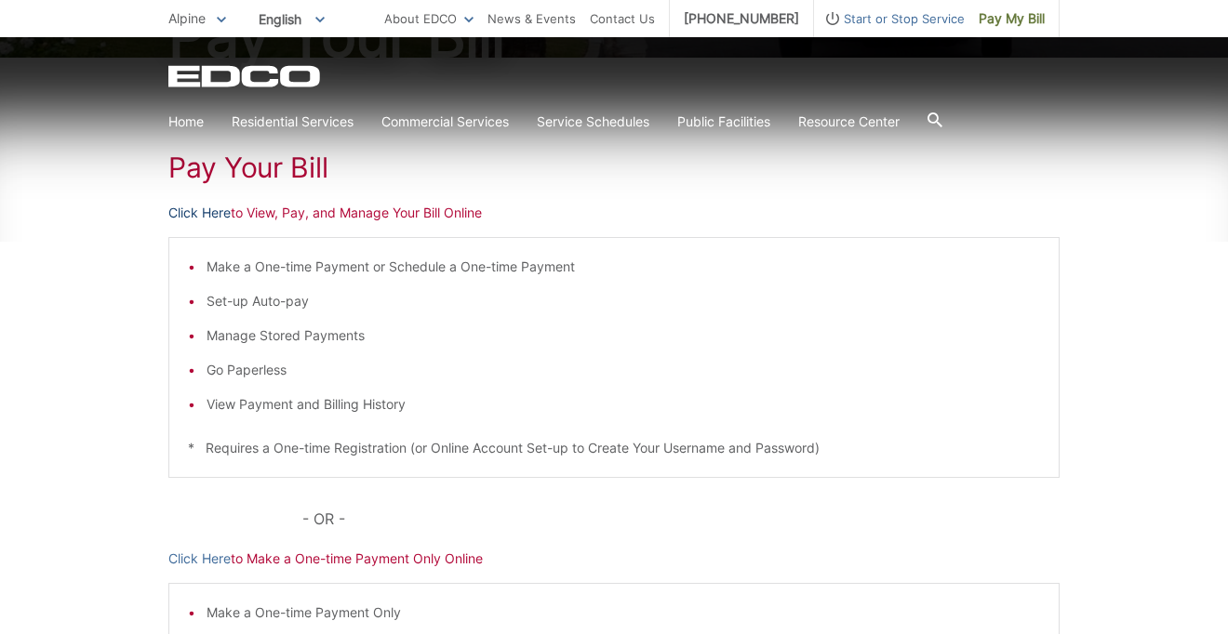 The image size is (1228, 634). What do you see at coordinates (531, 19) in the screenshot?
I see `a: News & Events` at bounding box center [531, 19].